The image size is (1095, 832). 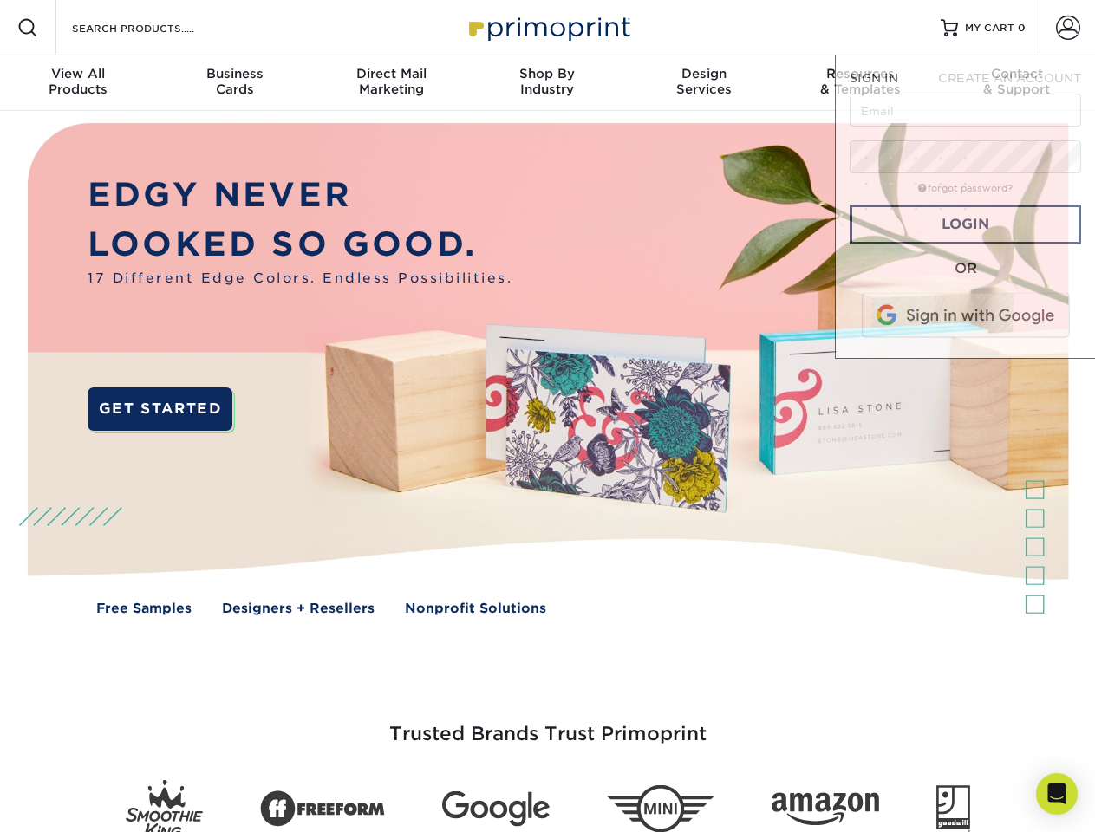 What do you see at coordinates (965, 110) in the screenshot?
I see `input: Email` at bounding box center [965, 110].